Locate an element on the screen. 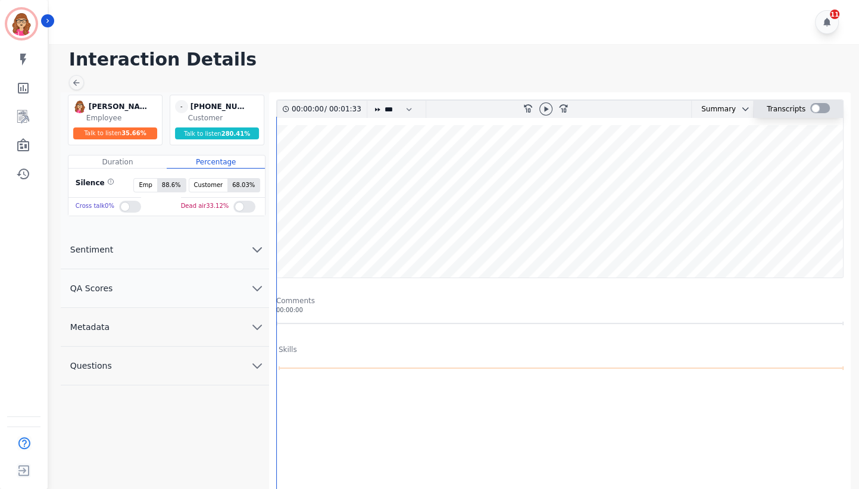 The height and width of the screenshot is (489, 859). div: 11 is located at coordinates (835, 14).